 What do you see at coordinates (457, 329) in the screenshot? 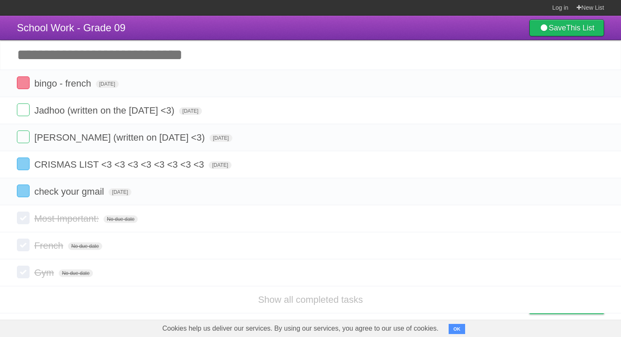
I see `button: OK` at bounding box center [457, 329].